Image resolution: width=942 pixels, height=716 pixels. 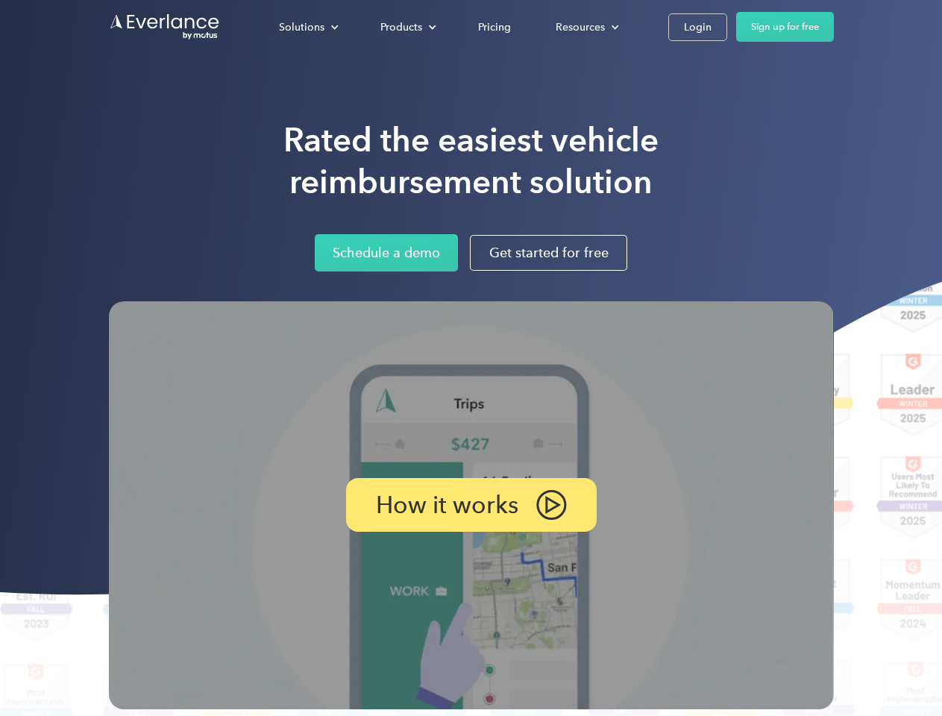 I want to click on a: Go to homepage, so click(x=165, y=27).